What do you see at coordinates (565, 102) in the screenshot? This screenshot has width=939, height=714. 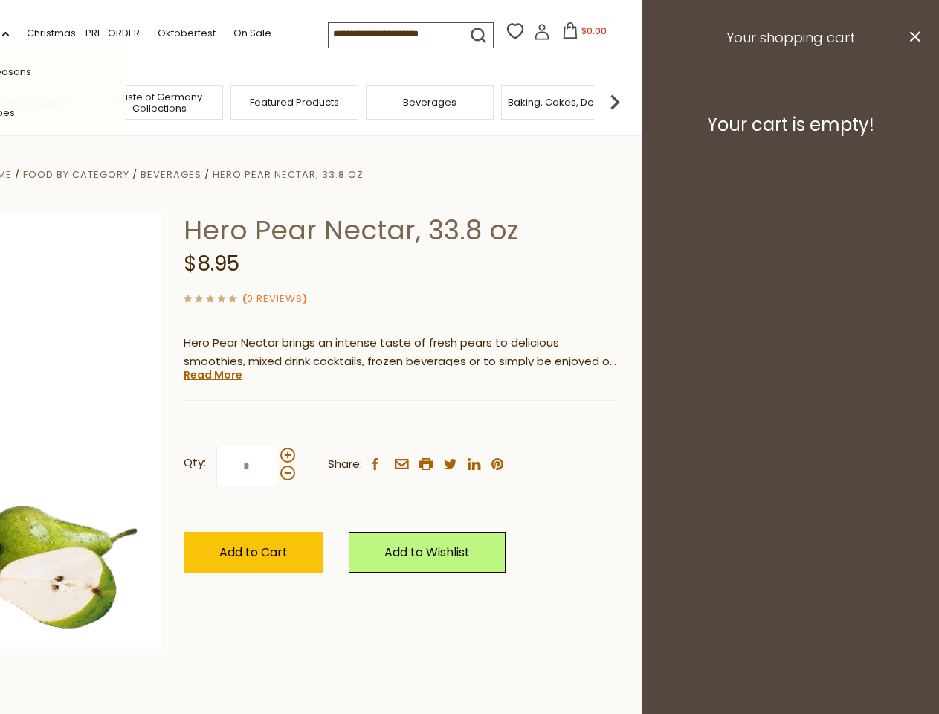 I see `span: Baking, Cakes, Desserts` at bounding box center [565, 102].